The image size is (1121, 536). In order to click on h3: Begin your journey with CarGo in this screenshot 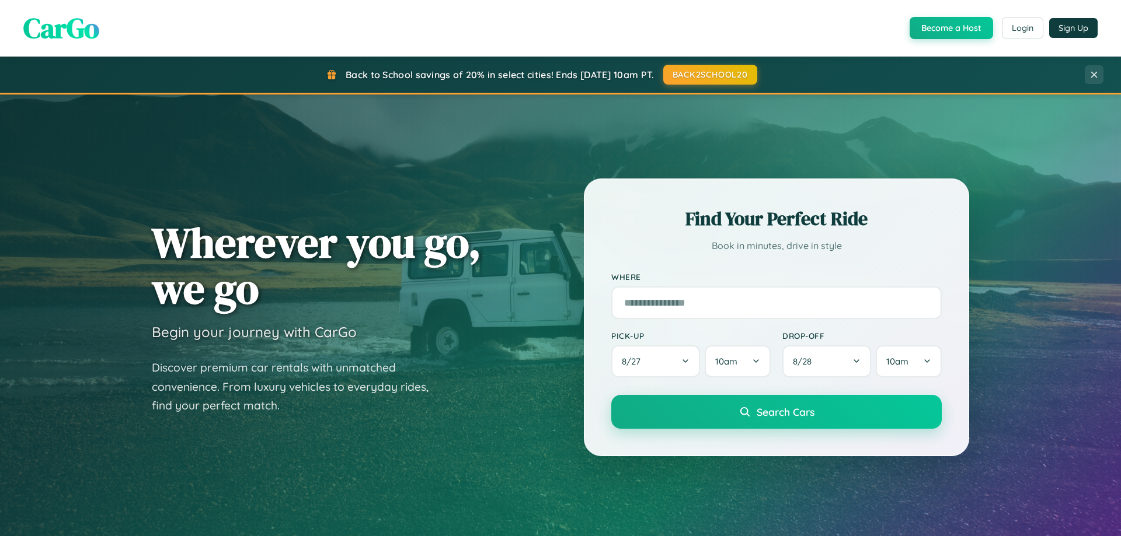, I will do `click(254, 332)`.